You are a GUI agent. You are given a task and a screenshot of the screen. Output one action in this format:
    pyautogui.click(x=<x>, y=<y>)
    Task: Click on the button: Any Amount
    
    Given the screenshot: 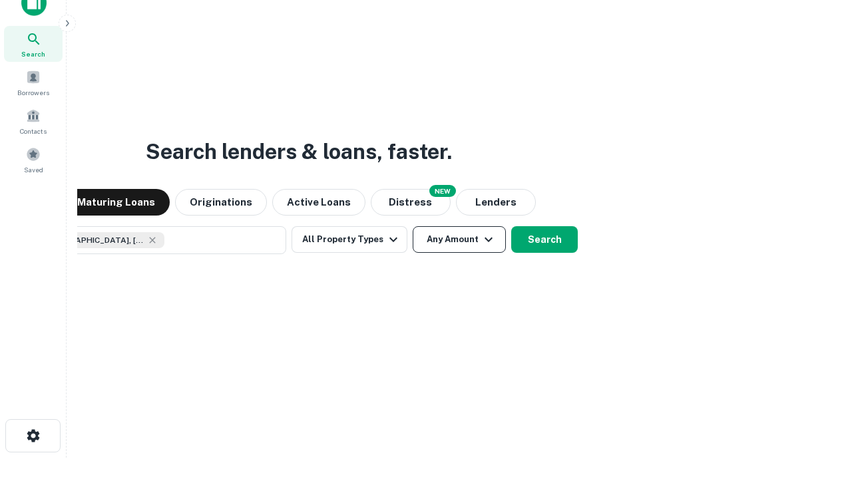 What is the action you would take?
    pyautogui.click(x=459, y=240)
    